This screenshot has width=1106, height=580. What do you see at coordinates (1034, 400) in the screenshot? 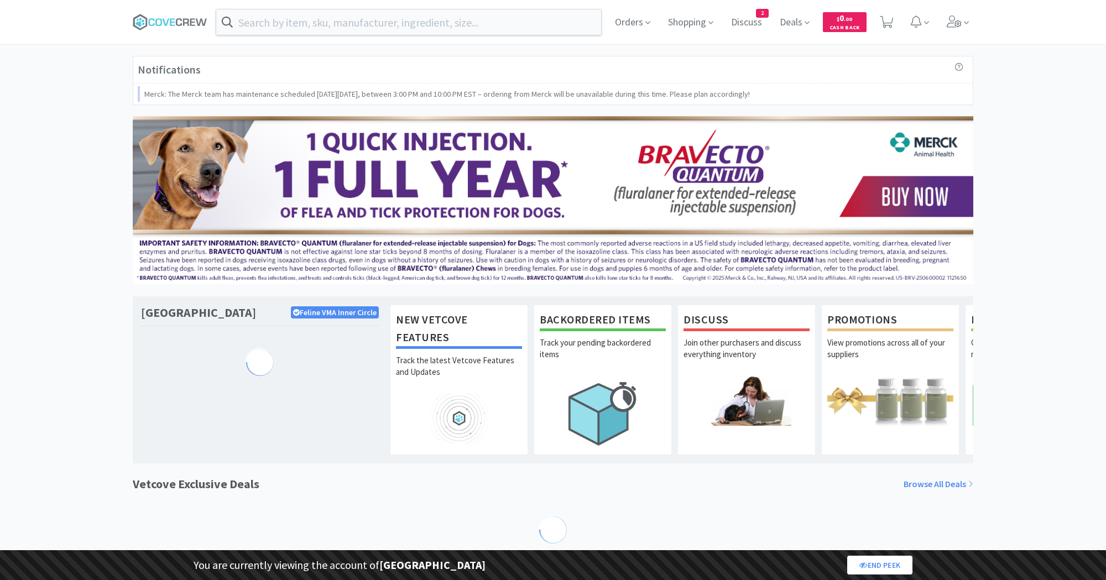
I see `img: hero_lists.png` at bounding box center [1034, 400].